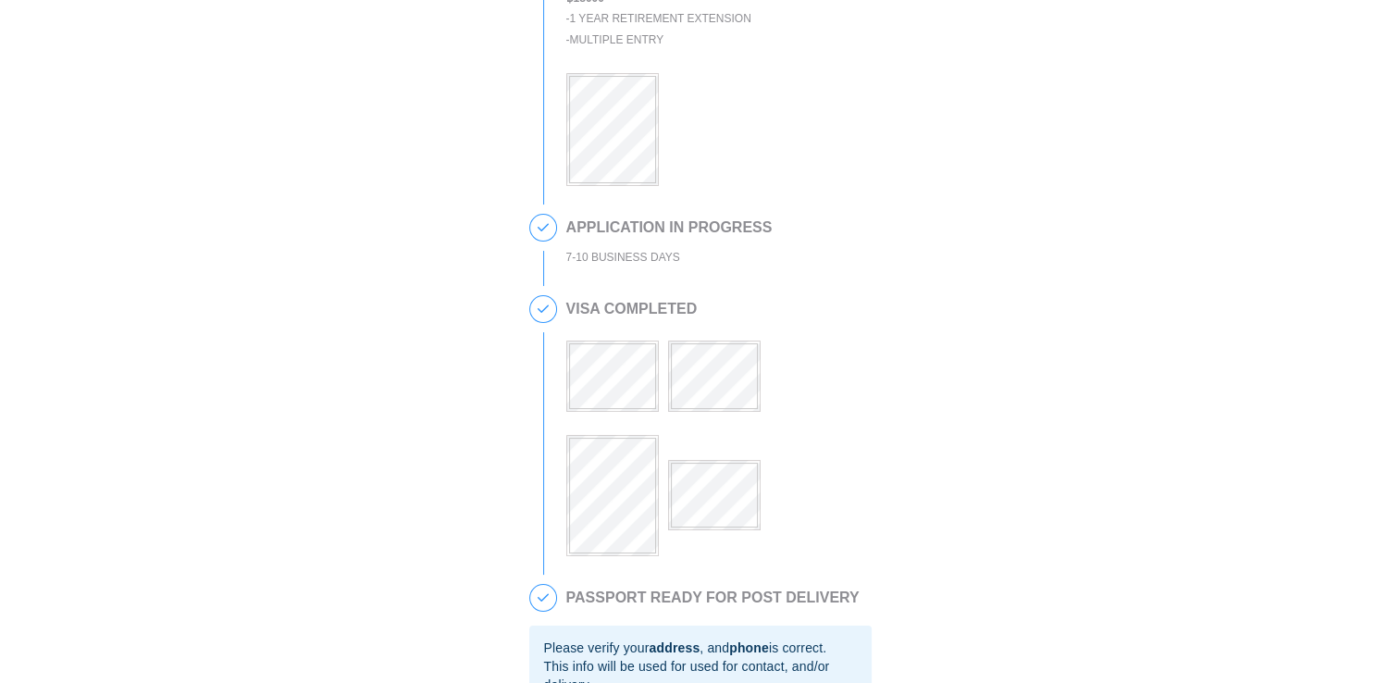 The image size is (1400, 683). What do you see at coordinates (543, 598) in the screenshot?
I see `span: 5` at bounding box center [543, 598].